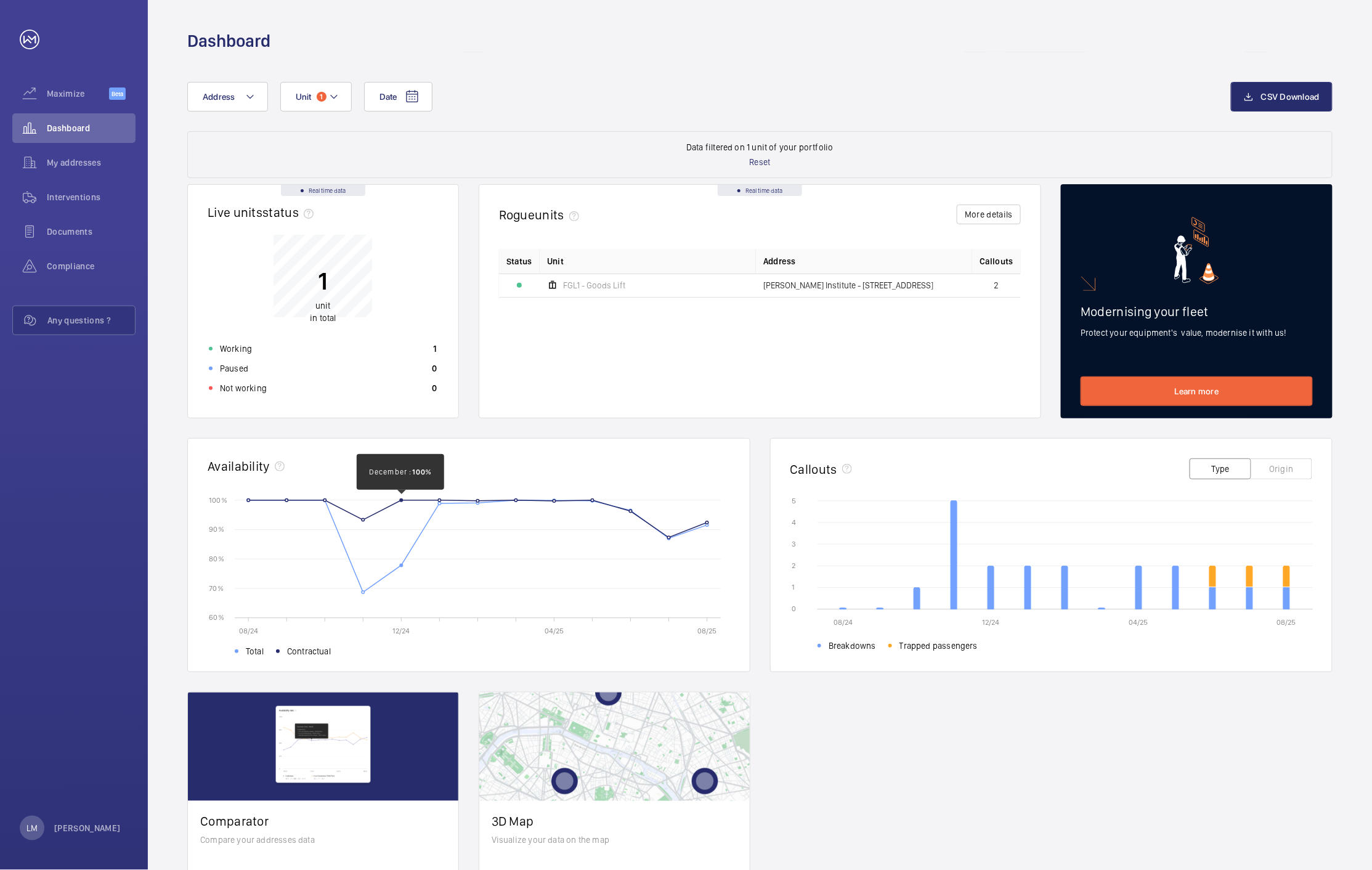 The width and height of the screenshot is (1372, 870). Describe the element at coordinates (1281, 468) in the screenshot. I see `button: Origin` at that location.